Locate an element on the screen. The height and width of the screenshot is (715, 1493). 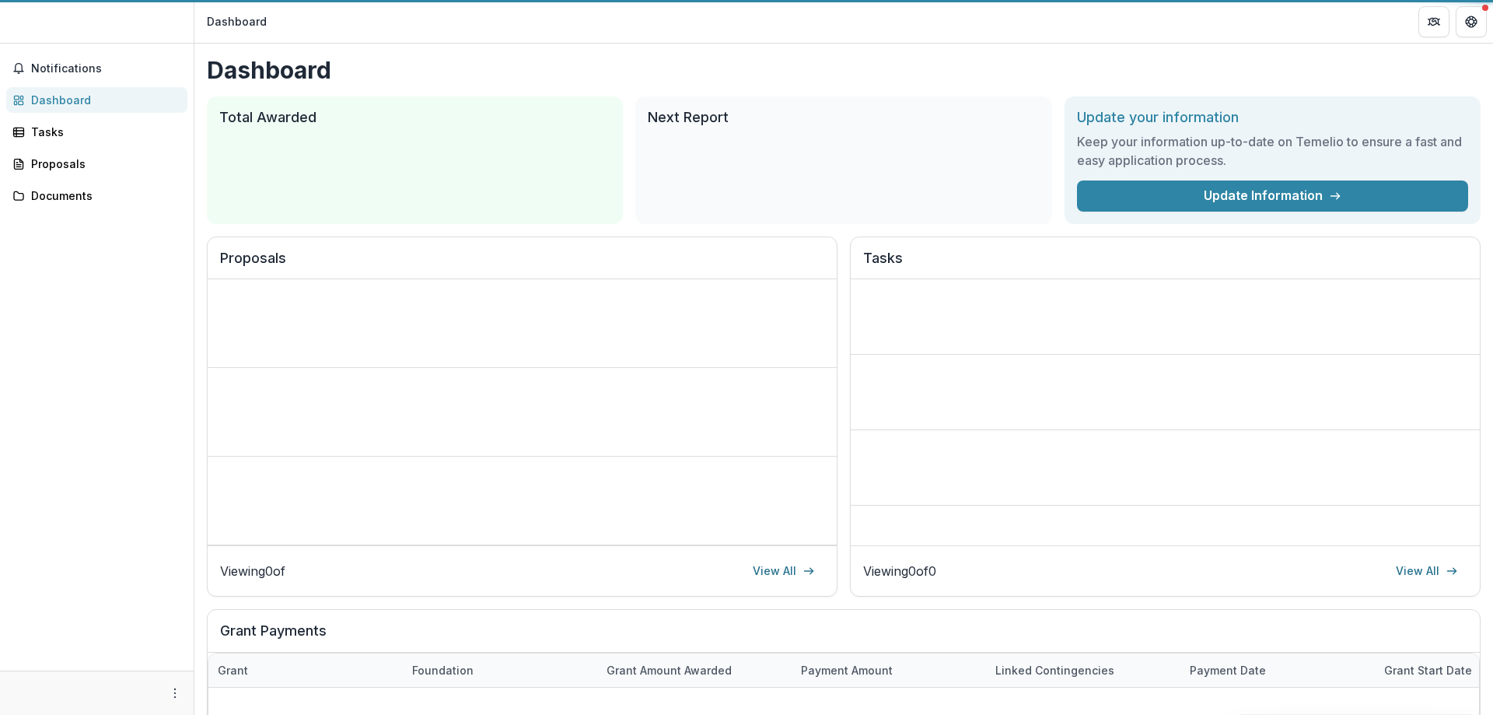
button: More is located at coordinates (175, 693).